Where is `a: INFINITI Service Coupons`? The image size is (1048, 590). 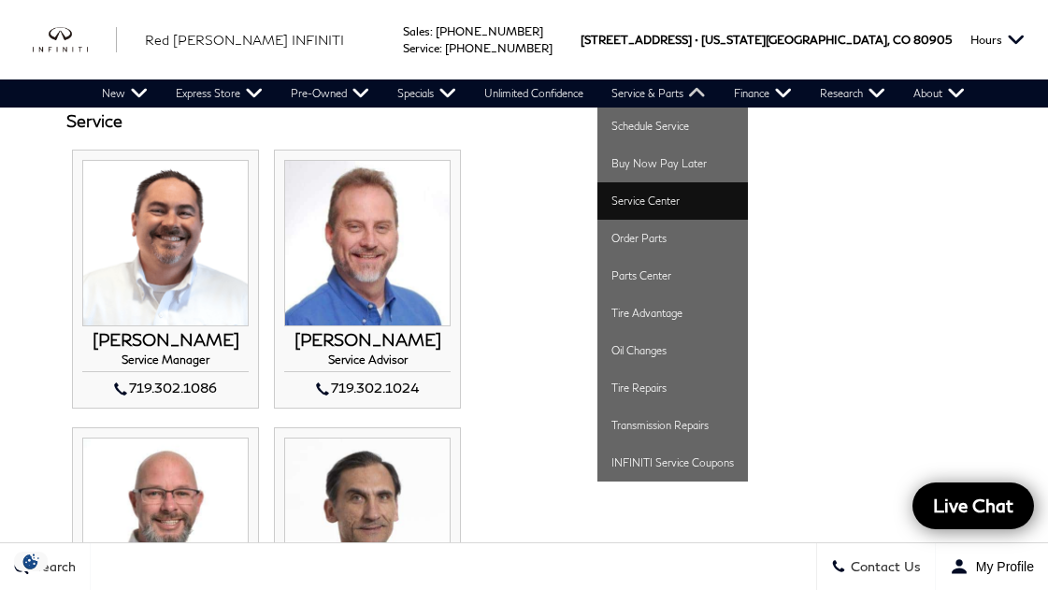
a: INFINITI Service Coupons is located at coordinates (672, 463).